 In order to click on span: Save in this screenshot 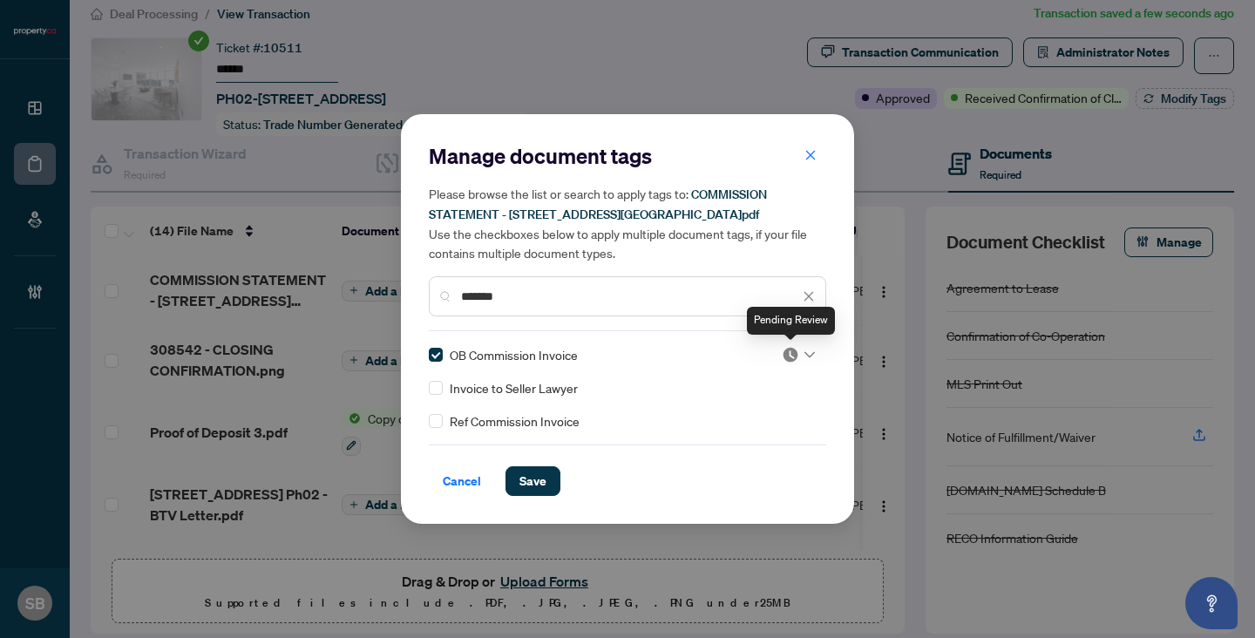, I will do `click(533, 481)`.